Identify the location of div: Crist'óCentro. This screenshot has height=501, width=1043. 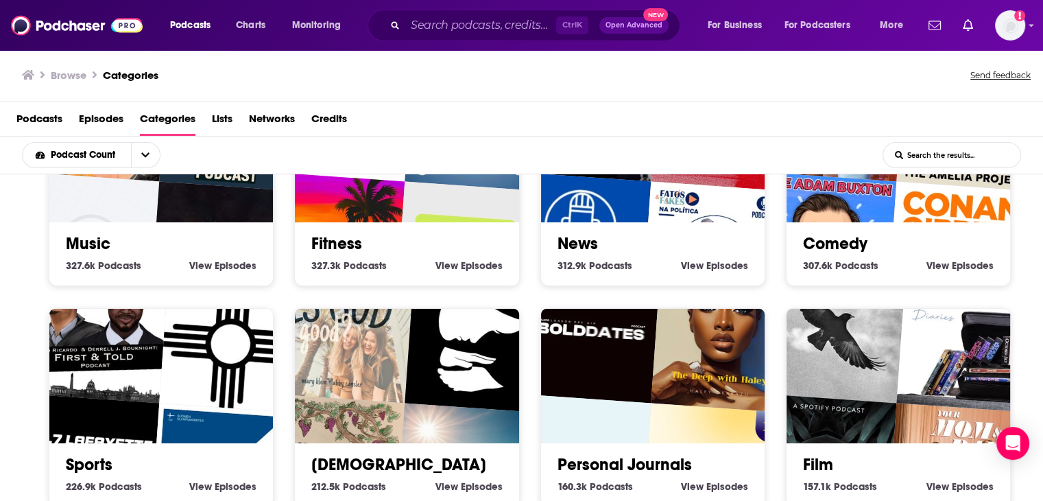
(477, 340).